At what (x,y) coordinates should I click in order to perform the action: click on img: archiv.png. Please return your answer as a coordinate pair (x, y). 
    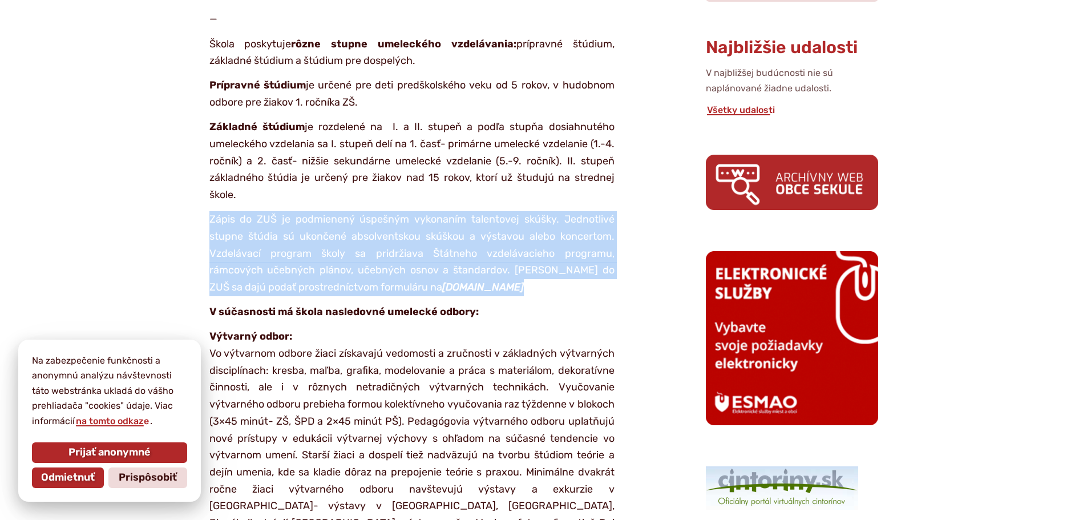
    Looking at the image, I should click on (792, 182).